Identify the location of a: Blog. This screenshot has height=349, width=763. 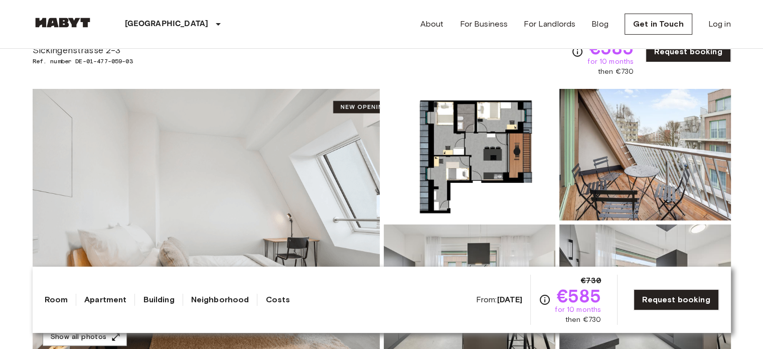
(600, 24).